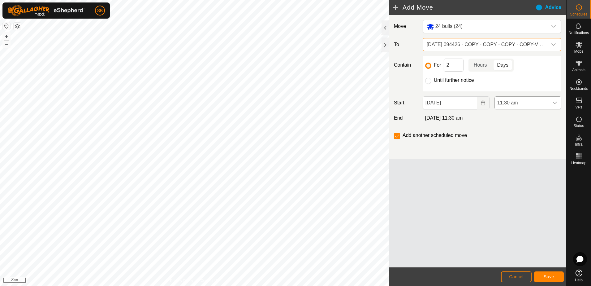 The width and height of the screenshot is (591, 286). I want to click on span: 24 bulls (24), so click(449, 26).